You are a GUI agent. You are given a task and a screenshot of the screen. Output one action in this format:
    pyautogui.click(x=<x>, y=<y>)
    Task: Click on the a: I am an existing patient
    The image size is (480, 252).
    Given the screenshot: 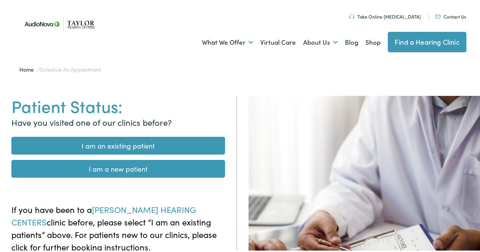 What is the action you would take?
    pyautogui.click(x=118, y=144)
    